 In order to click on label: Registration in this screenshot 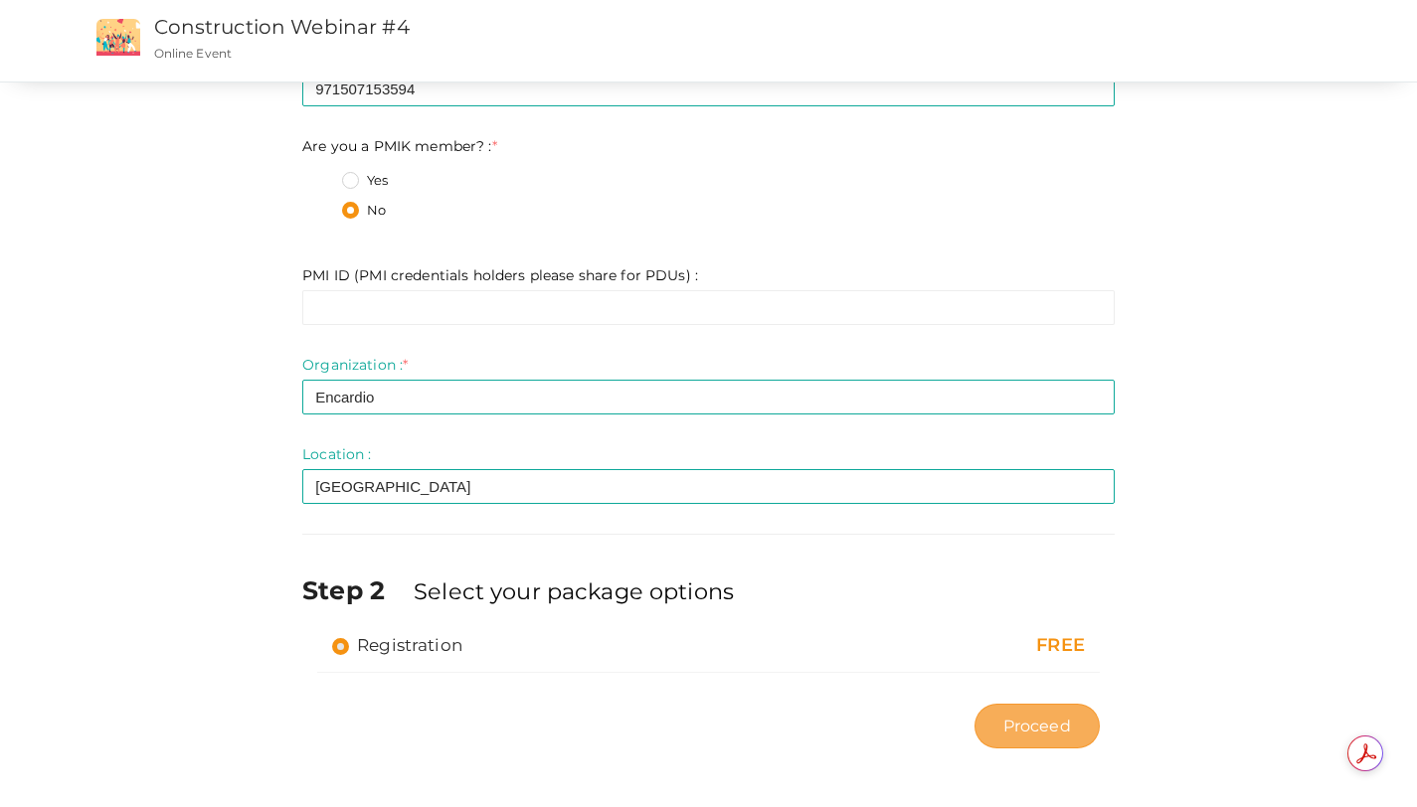, I will do `click(397, 645)`.